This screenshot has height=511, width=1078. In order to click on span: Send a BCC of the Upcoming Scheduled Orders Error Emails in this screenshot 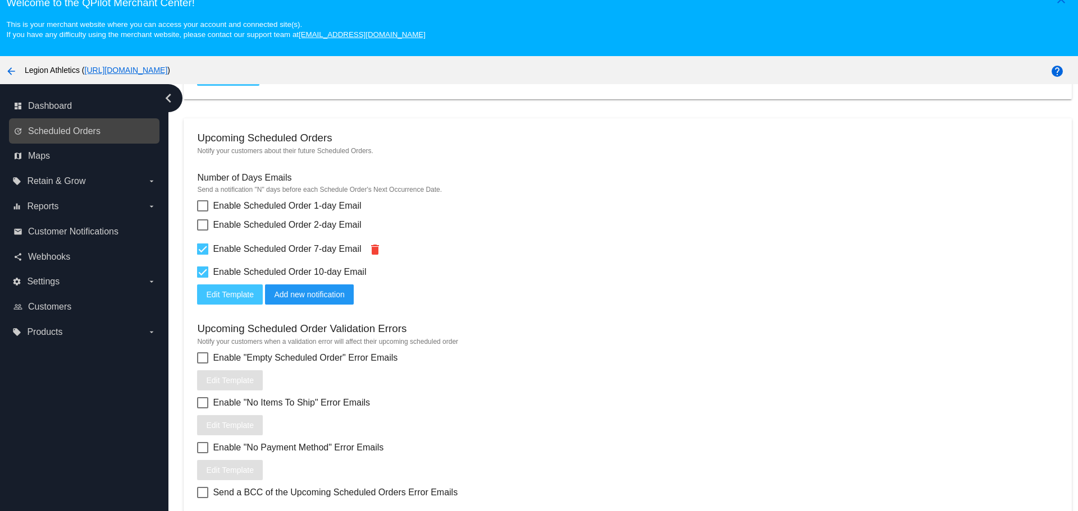, I will do `click(335, 493)`.